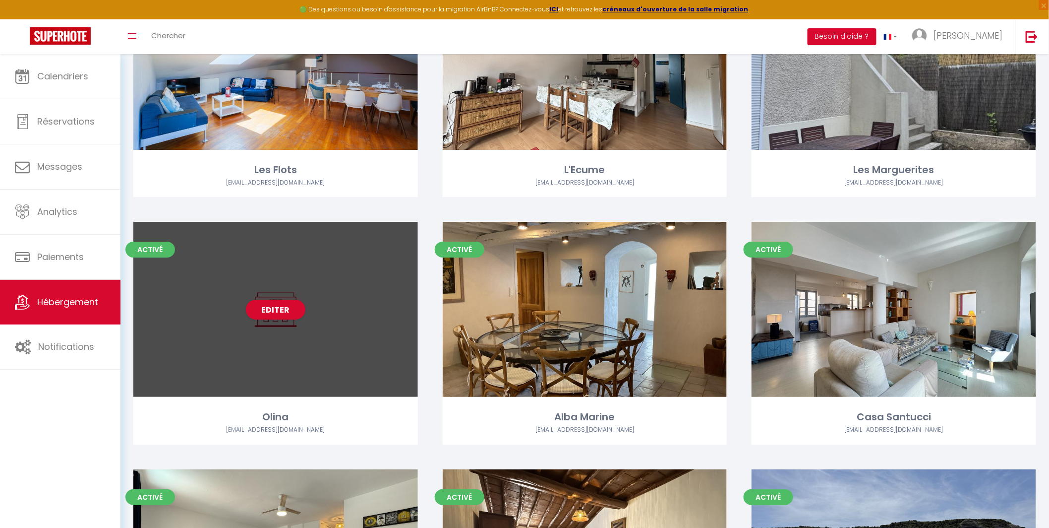 This screenshot has height=528, width=1049. I want to click on span: Chercher, so click(168, 35).